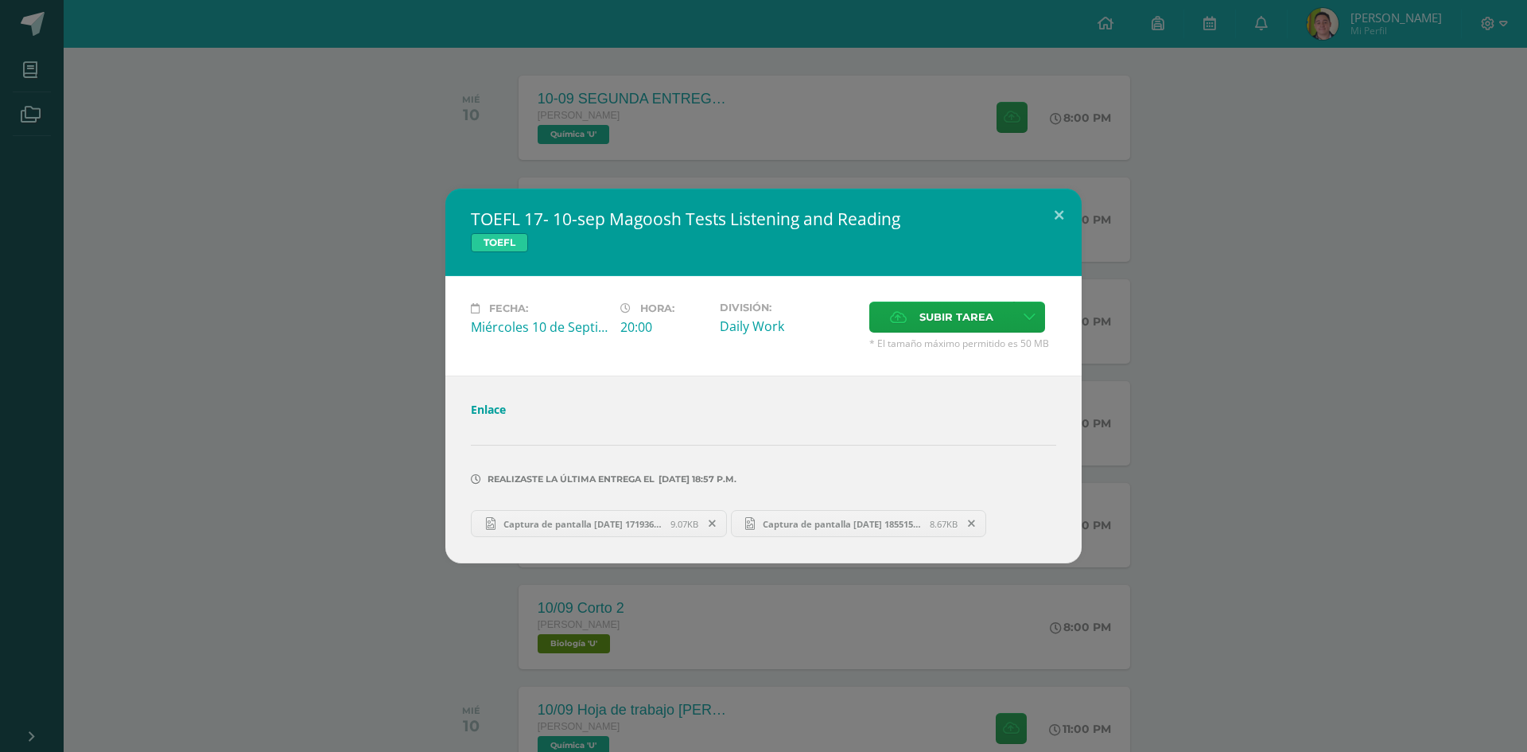  I want to click on span: TOEFL, so click(500, 243).